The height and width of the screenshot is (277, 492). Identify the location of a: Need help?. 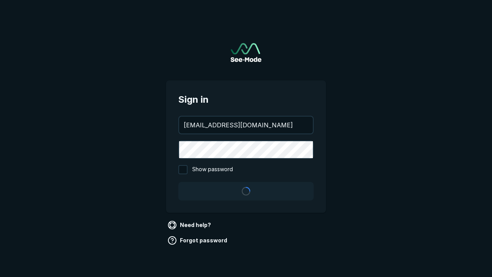
(190, 225).